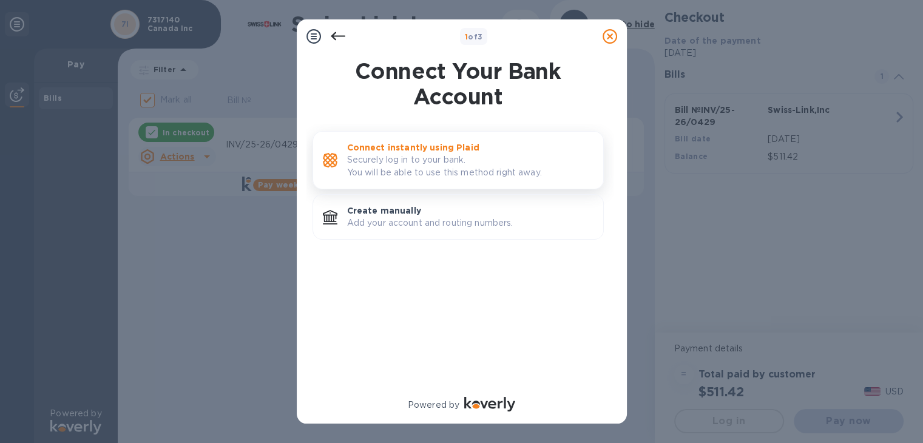 Image resolution: width=923 pixels, height=443 pixels. I want to click on span: 1, so click(466, 36).